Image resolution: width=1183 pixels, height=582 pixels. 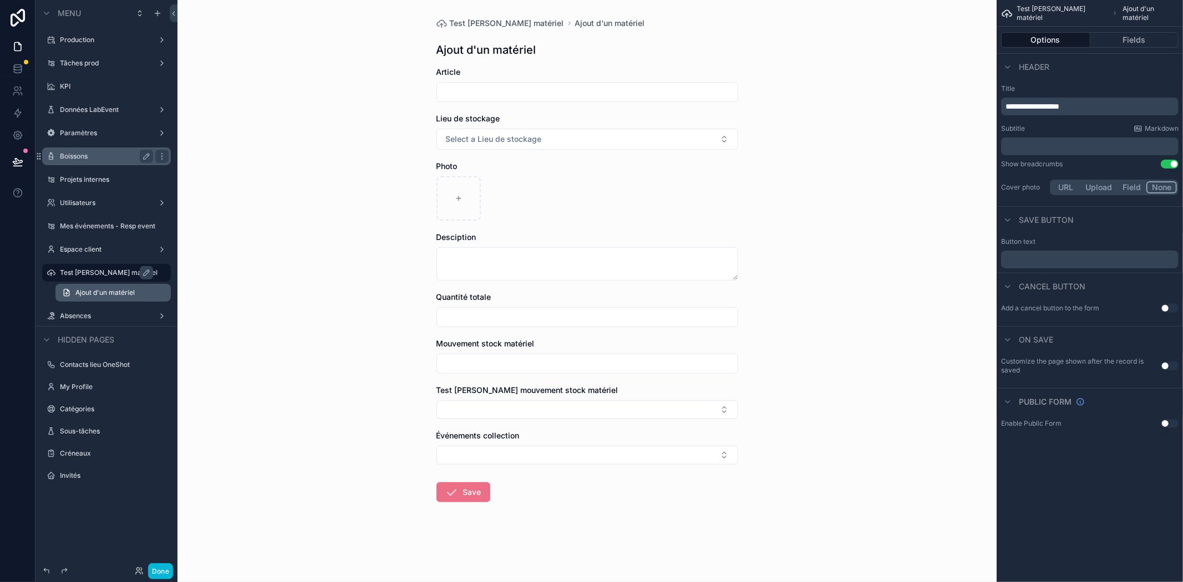 I want to click on span: Événements collection, so click(x=478, y=435).